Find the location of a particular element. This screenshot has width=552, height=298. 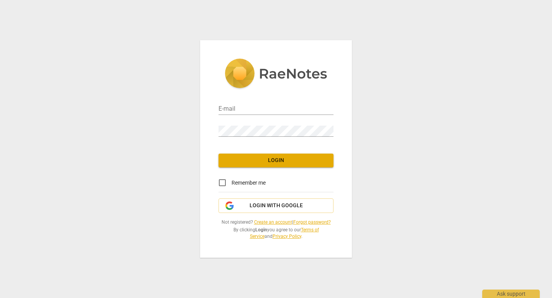

a: Forgot password? is located at coordinates (312, 223).